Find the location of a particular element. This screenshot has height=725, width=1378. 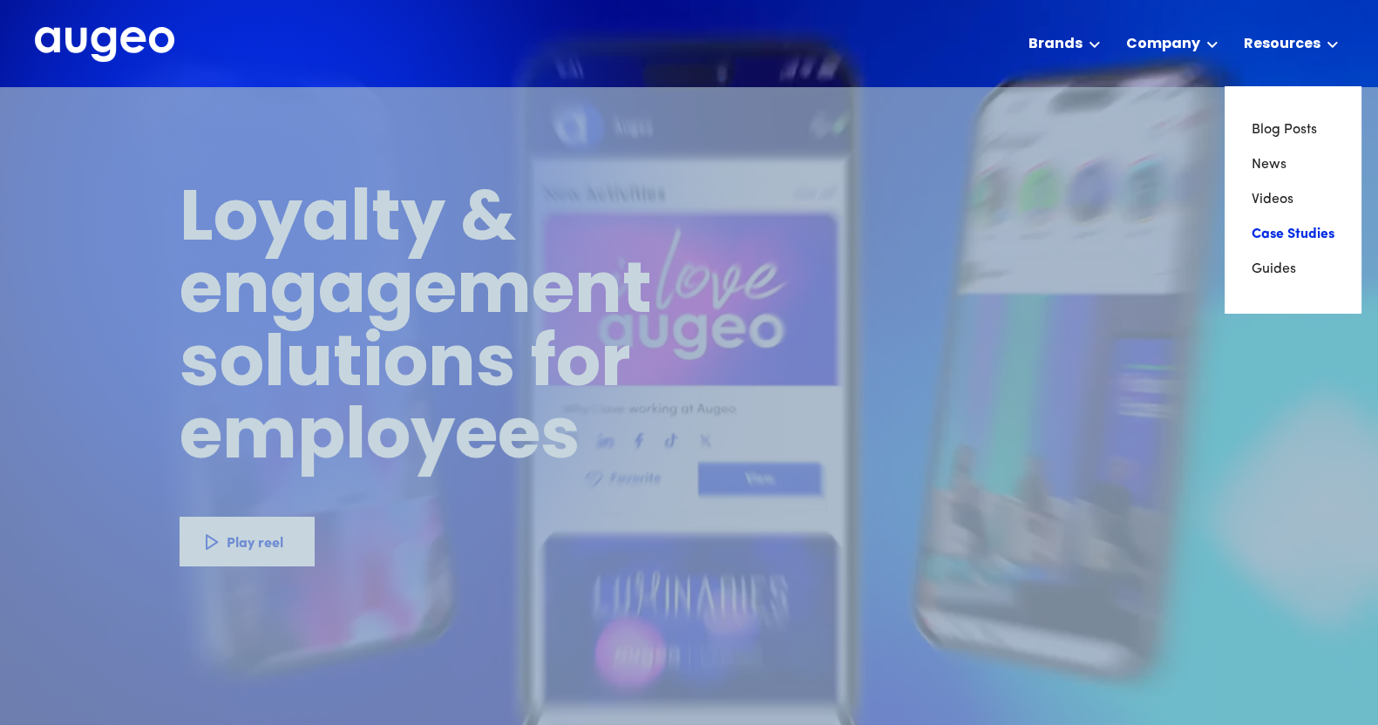

div: Brands is located at coordinates (1055, 44).